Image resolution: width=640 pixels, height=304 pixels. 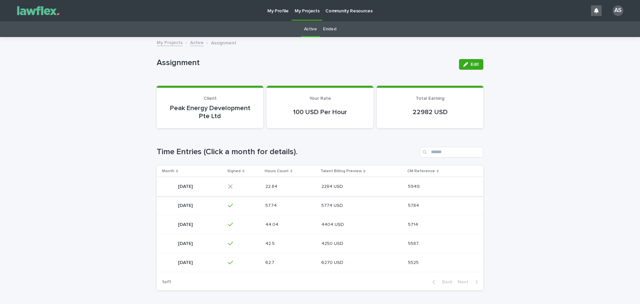 I want to click on p: 4250 USD, so click(x=333, y=243).